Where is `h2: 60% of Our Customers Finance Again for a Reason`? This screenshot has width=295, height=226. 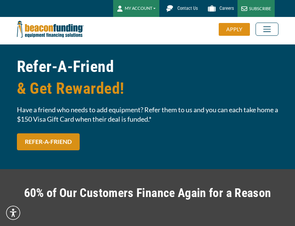 h2: 60% of Our Customers Finance Again for a Reason is located at coordinates (148, 193).